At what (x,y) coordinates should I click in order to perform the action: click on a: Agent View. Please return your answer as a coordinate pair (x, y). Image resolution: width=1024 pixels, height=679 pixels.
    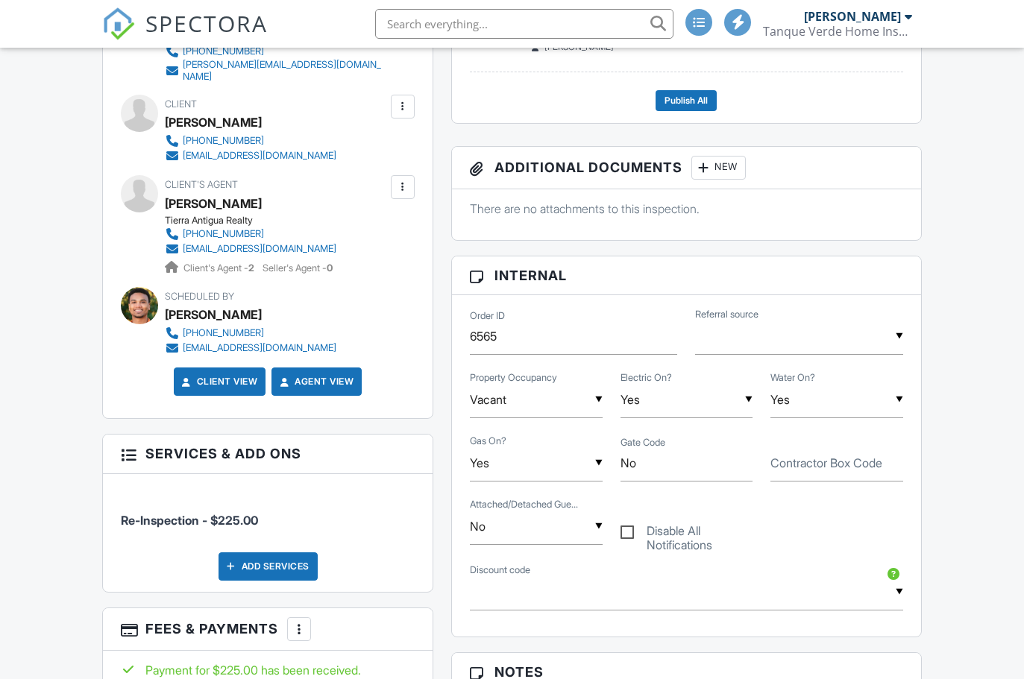
    Looking at the image, I should click on (315, 382).